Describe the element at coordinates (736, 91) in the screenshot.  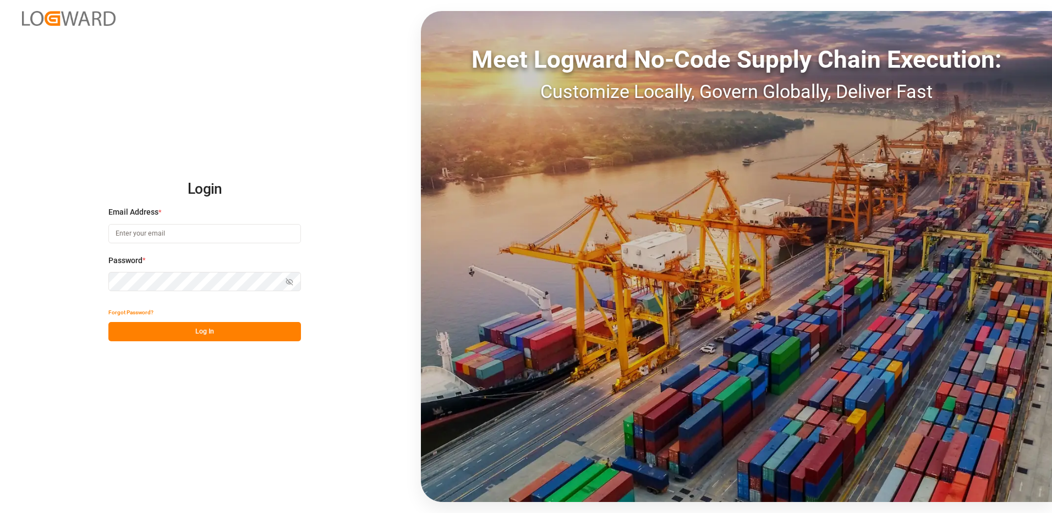
I see `div: Customize Locally, Govern Globally, Deliver Fast` at that location.